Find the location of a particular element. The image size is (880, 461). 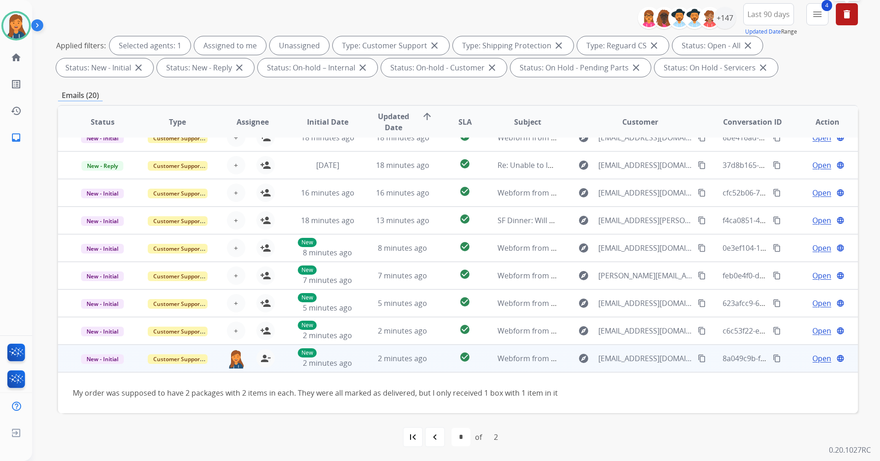

span: 7 minutes ago is located at coordinates (327, 280).